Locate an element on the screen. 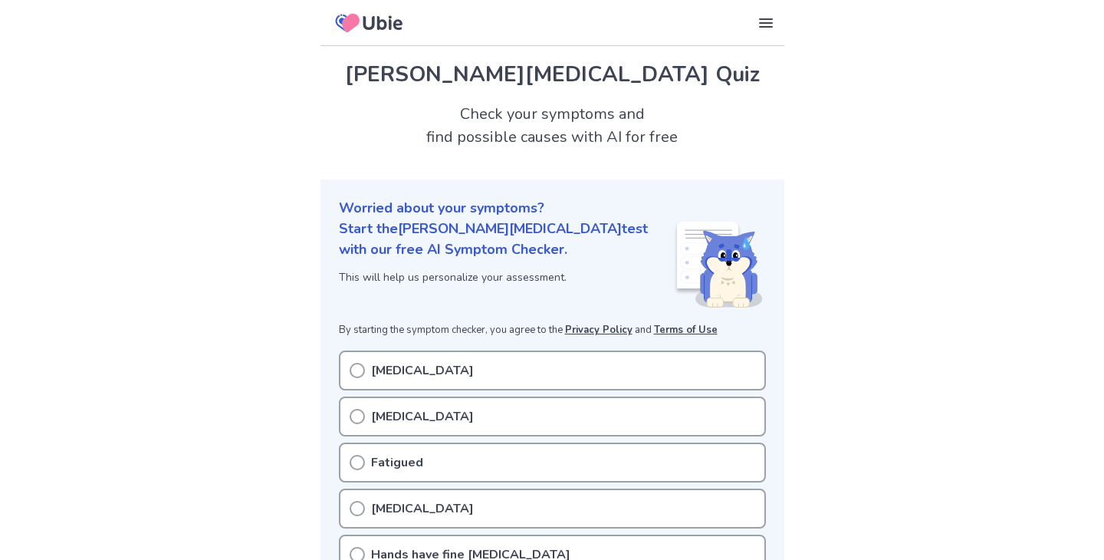  p: By starting the symptom checker, you agree to the and is located at coordinates (552, 330).